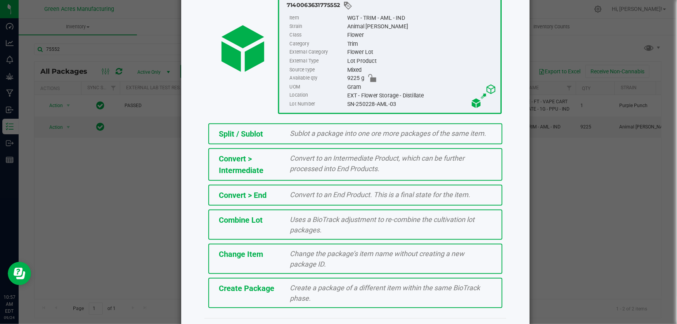 The image size is (677, 324). What do you see at coordinates (377, 259) in the screenshot?
I see `span: Change the package’s item name without creating a new package ID.` at bounding box center [377, 259].